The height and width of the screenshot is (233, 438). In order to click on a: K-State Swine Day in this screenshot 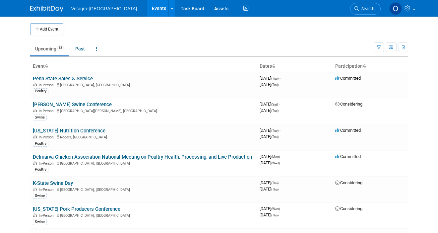, I will do `click(53, 183)`.